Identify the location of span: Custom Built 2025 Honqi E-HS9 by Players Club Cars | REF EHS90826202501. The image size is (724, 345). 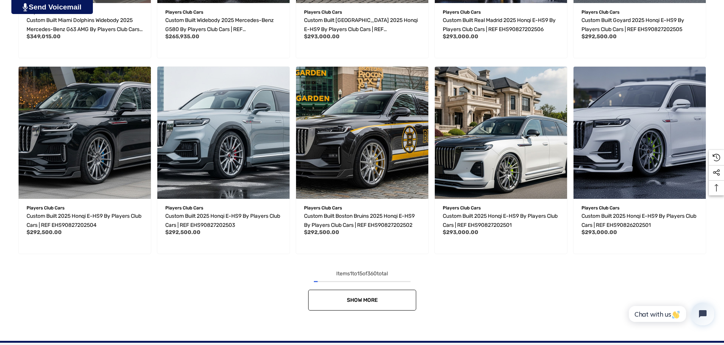
(639, 221).